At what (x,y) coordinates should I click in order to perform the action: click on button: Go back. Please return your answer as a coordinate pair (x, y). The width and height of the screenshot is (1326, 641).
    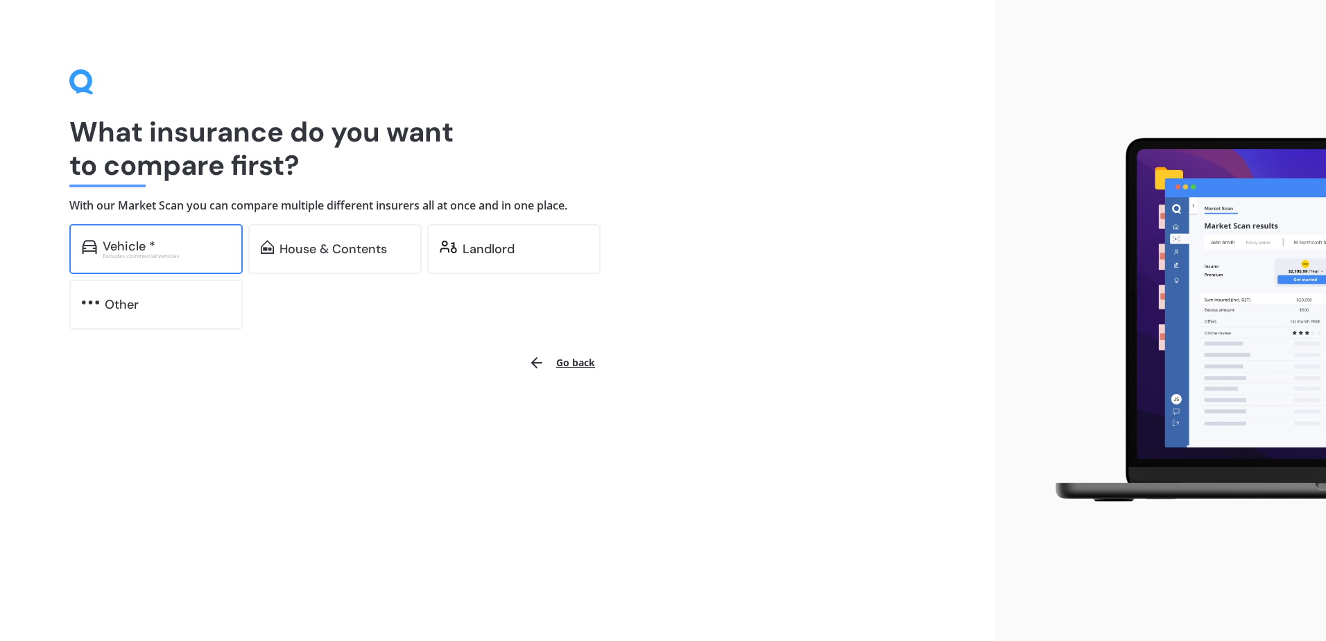
    Looking at the image, I should click on (562, 363).